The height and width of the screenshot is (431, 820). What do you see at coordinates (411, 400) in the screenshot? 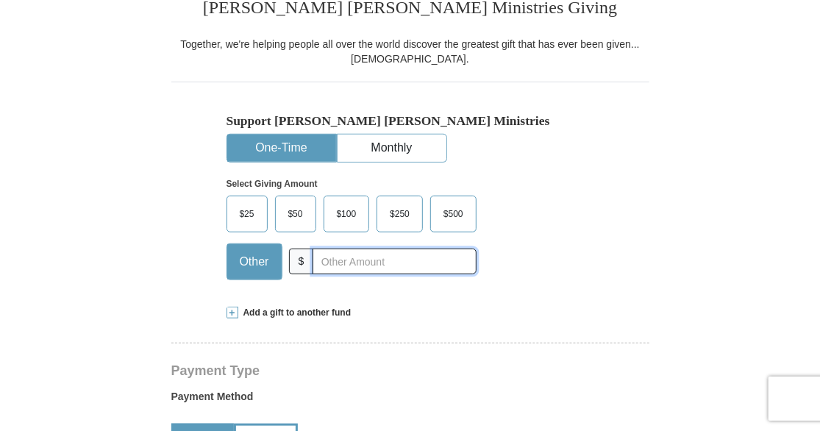
I see `label: Payment Method` at bounding box center [411, 400].